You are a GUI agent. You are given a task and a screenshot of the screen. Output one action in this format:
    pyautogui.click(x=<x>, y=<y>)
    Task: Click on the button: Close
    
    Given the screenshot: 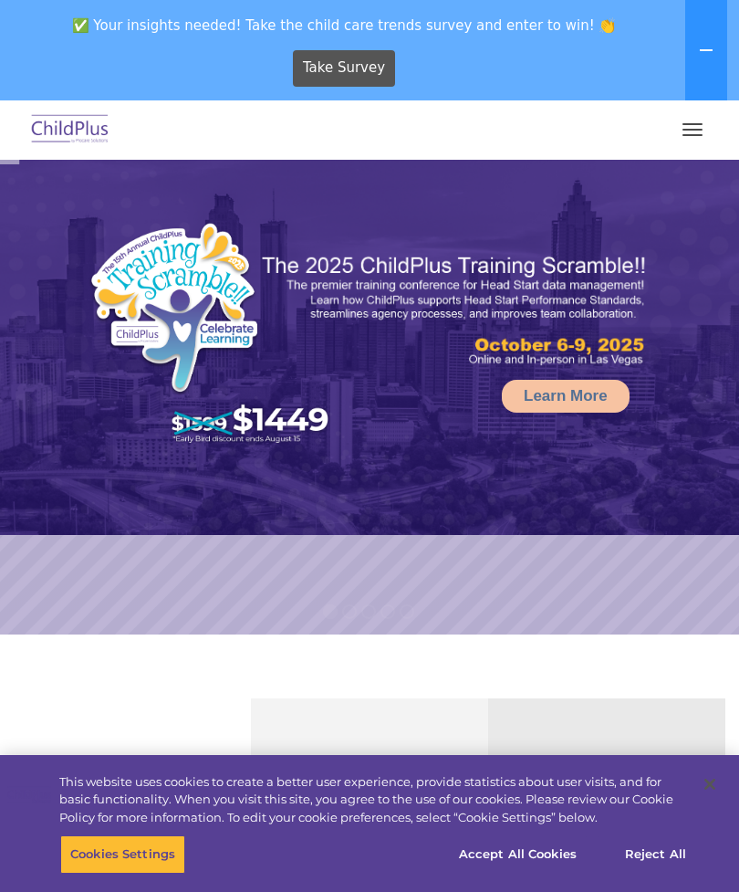 What is the action you would take?
    pyautogui.click(x=710, y=784)
    